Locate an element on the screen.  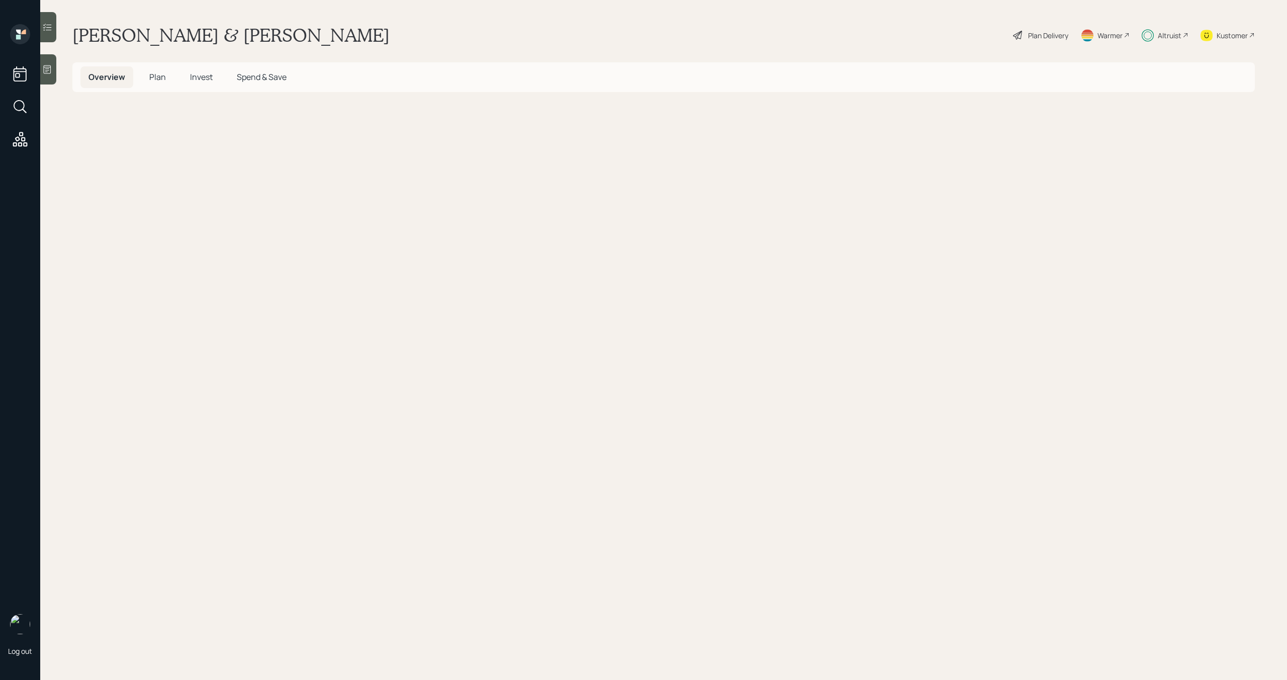
span: Invest is located at coordinates (201, 77).